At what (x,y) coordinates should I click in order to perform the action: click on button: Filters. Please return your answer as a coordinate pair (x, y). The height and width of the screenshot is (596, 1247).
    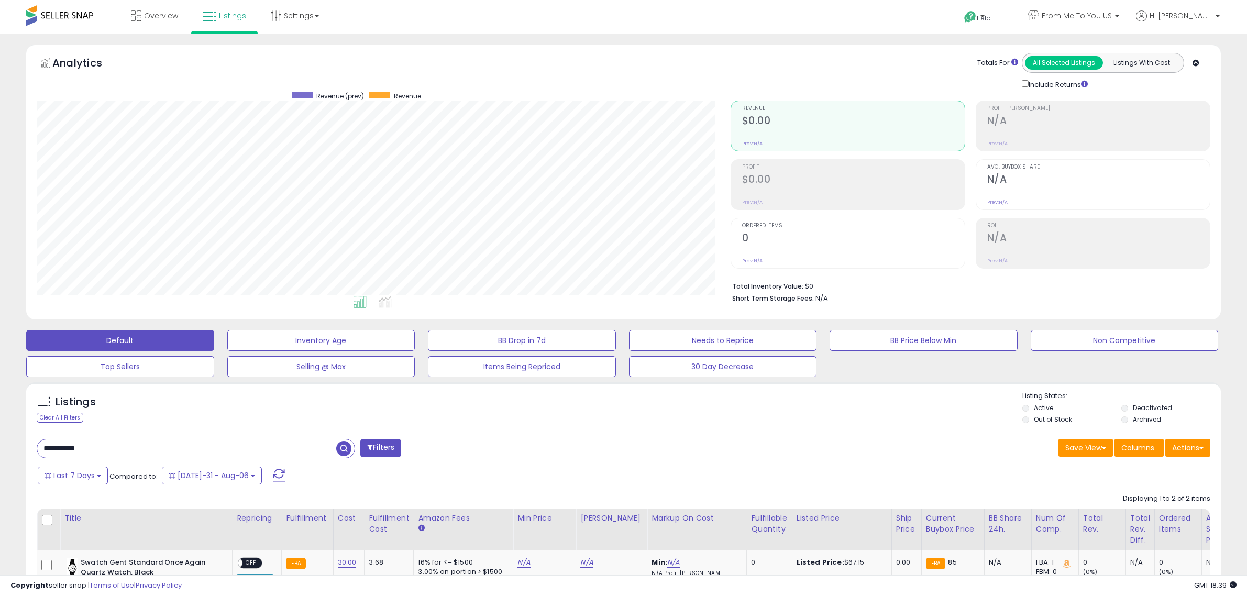
    Looking at the image, I should click on (381, 448).